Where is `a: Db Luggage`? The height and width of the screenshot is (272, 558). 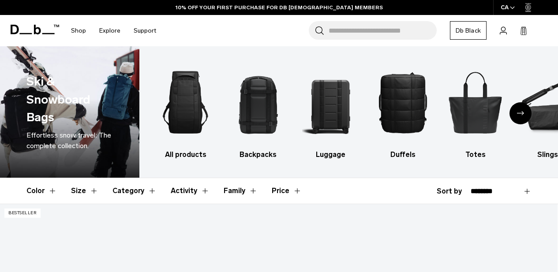 a: Db Luggage is located at coordinates (331, 110).